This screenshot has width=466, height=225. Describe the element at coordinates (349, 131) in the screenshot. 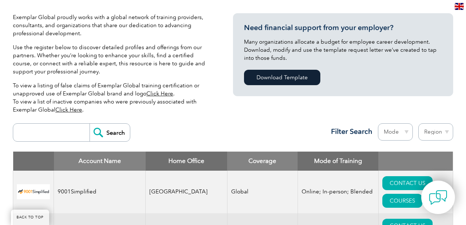

I see `h3: Filter Search` at that location.